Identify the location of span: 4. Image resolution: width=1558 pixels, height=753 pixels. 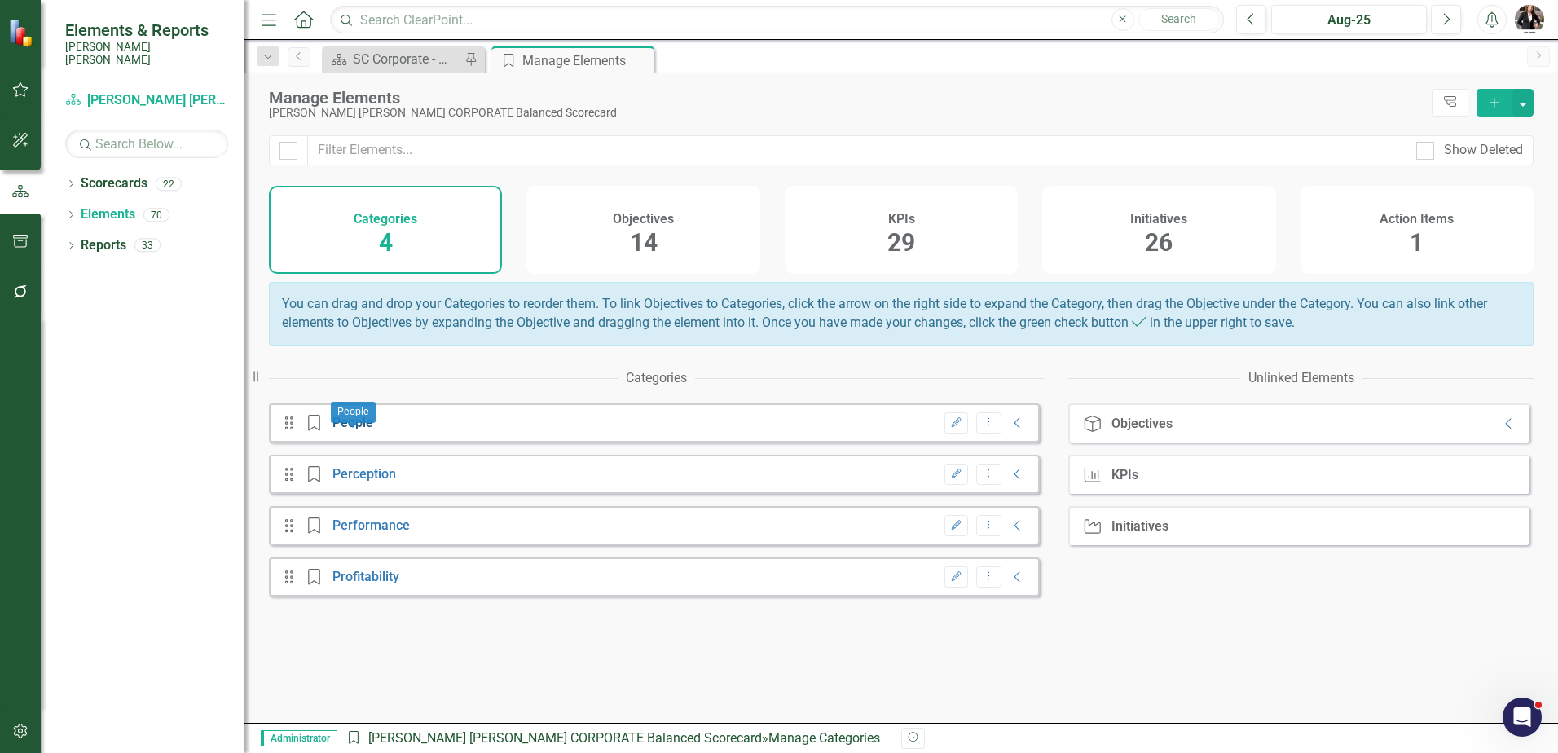
(386, 242).